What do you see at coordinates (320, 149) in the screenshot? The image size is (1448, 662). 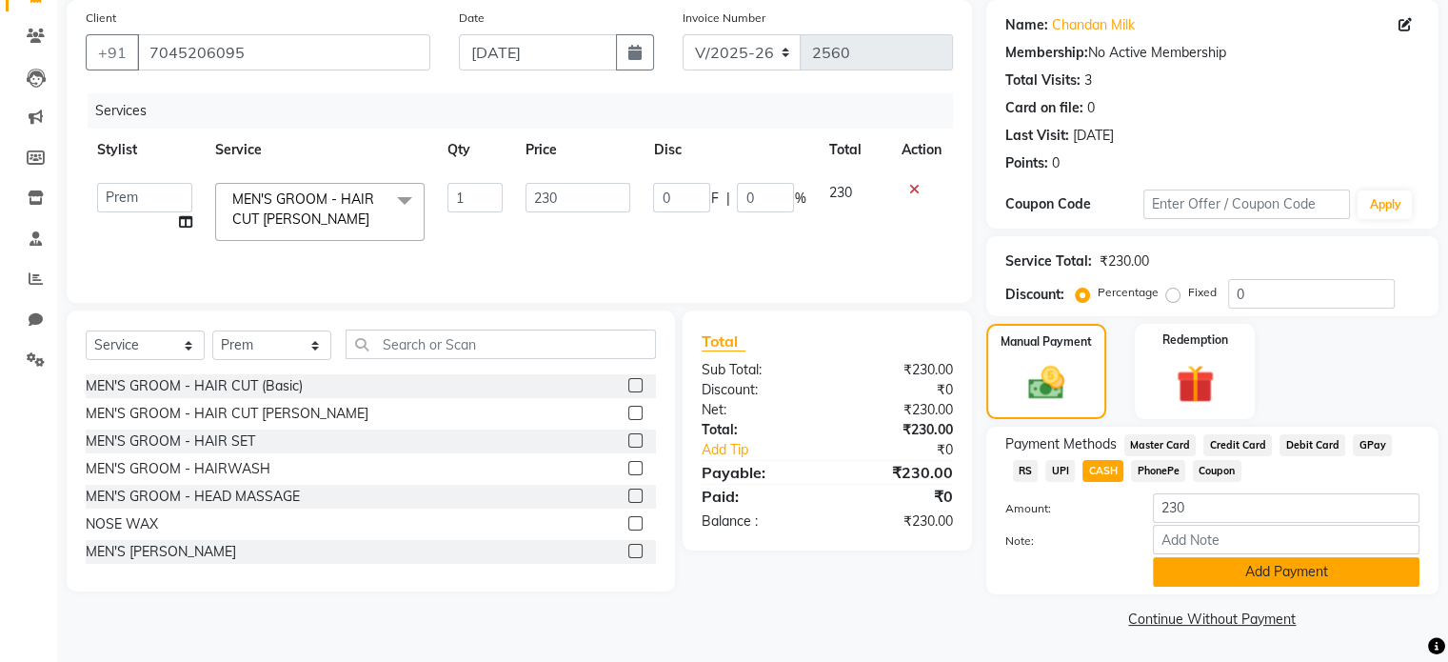 I see `th: Service` at bounding box center [320, 149].